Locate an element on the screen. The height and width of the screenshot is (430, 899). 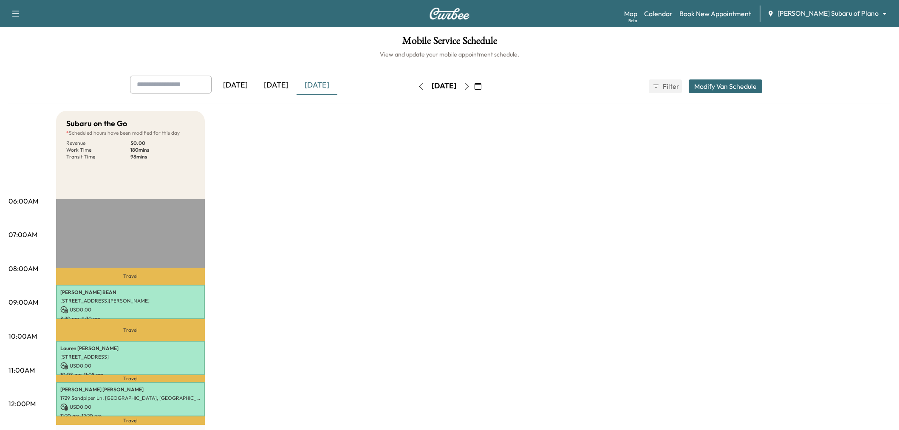
p: 10:00AM is located at coordinates (23, 336).